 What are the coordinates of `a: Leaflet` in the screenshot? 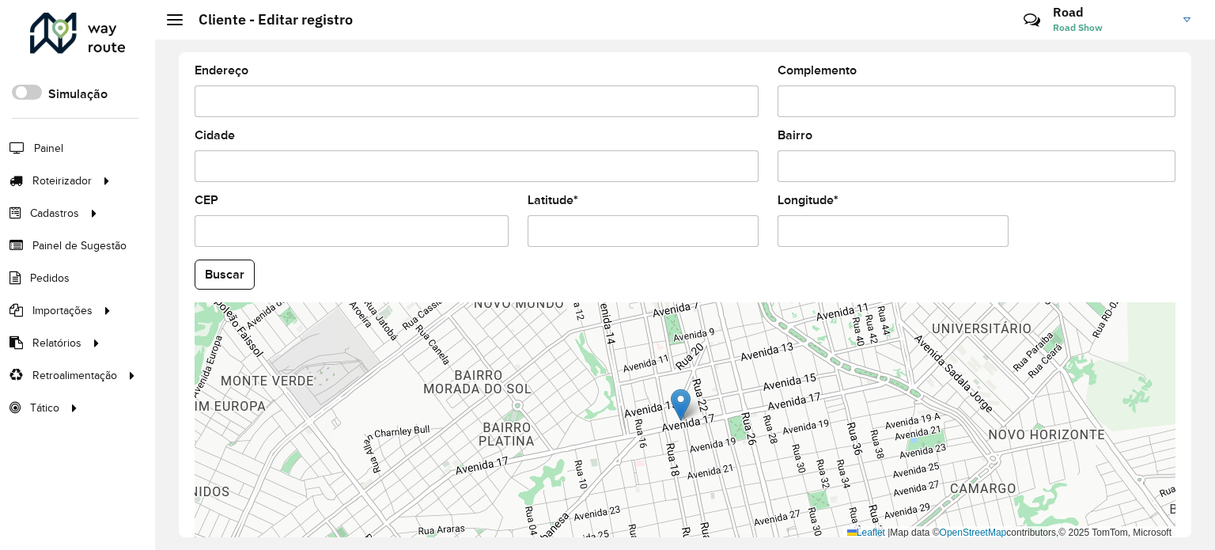 It's located at (866, 532).